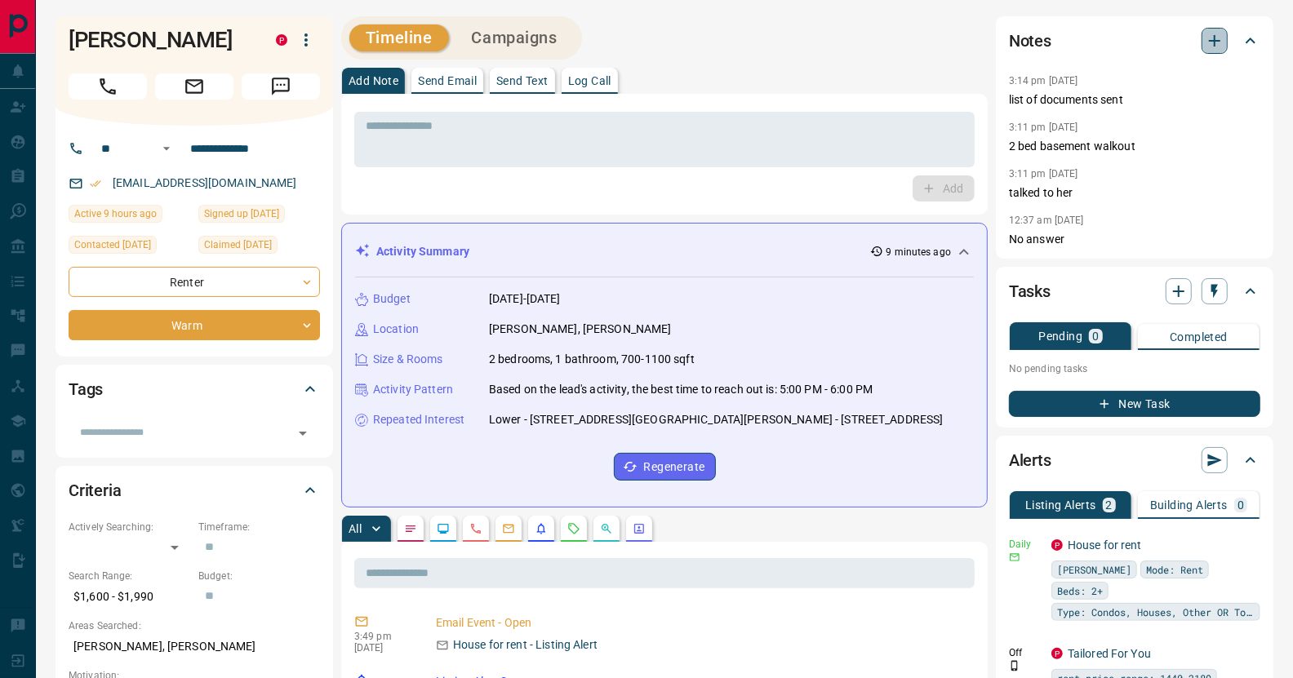  I want to click on svg: Notes, so click(411, 529).